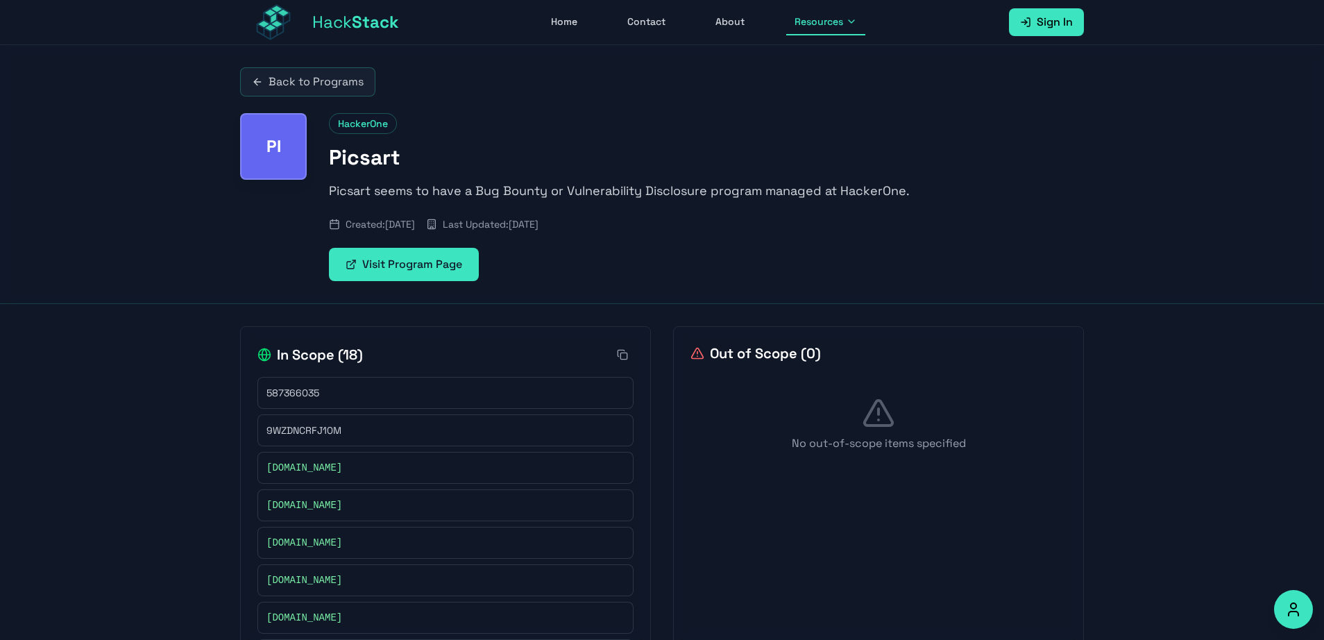  I want to click on a: Home, so click(564, 22).